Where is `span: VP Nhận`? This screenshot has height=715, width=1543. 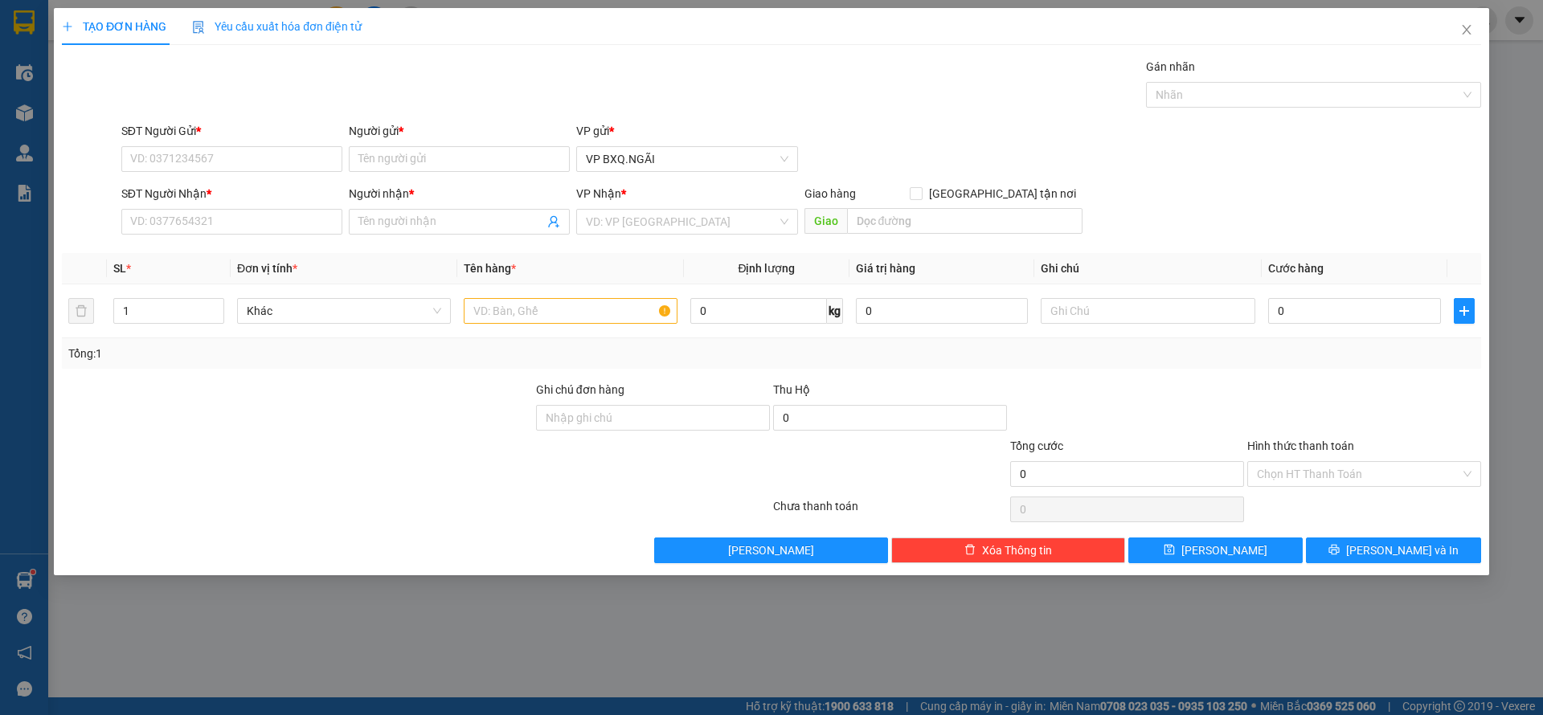
span: VP Nhận is located at coordinates (600, 194).